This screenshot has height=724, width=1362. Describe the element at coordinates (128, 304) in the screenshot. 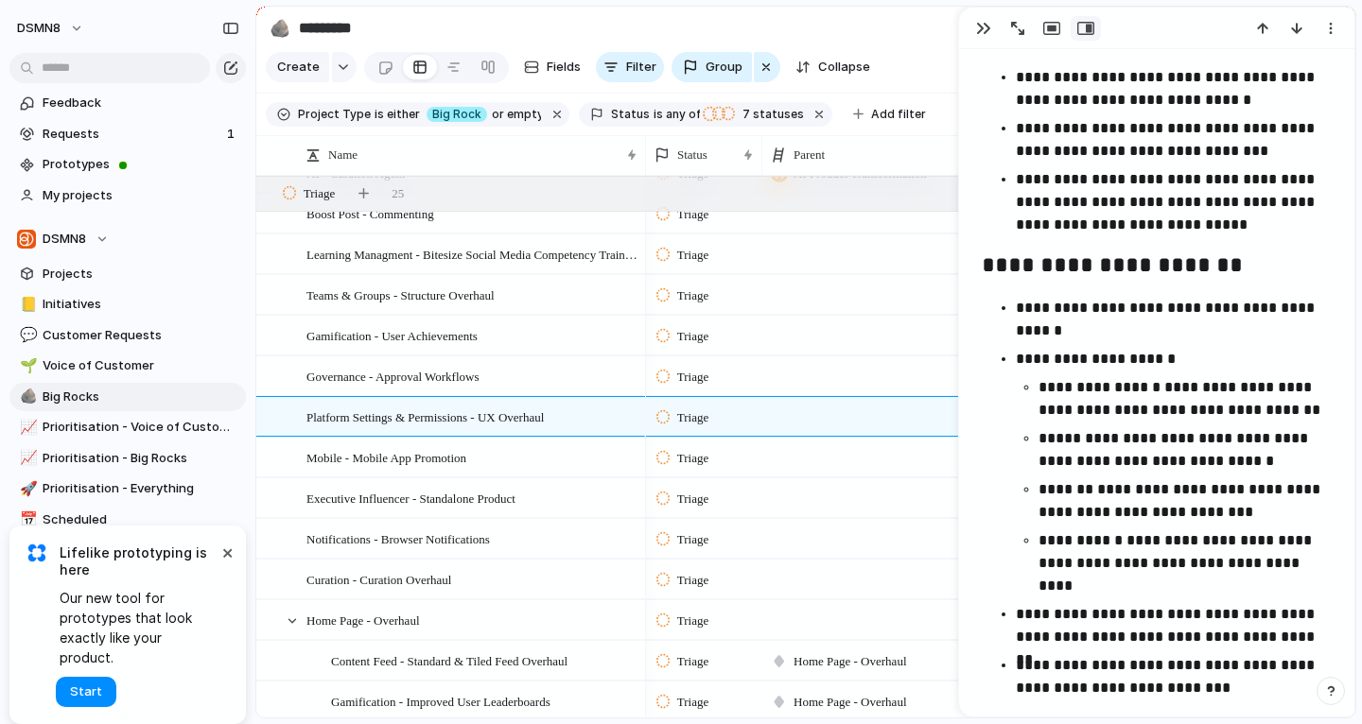

I see `a: 📒Initiatives` at that location.